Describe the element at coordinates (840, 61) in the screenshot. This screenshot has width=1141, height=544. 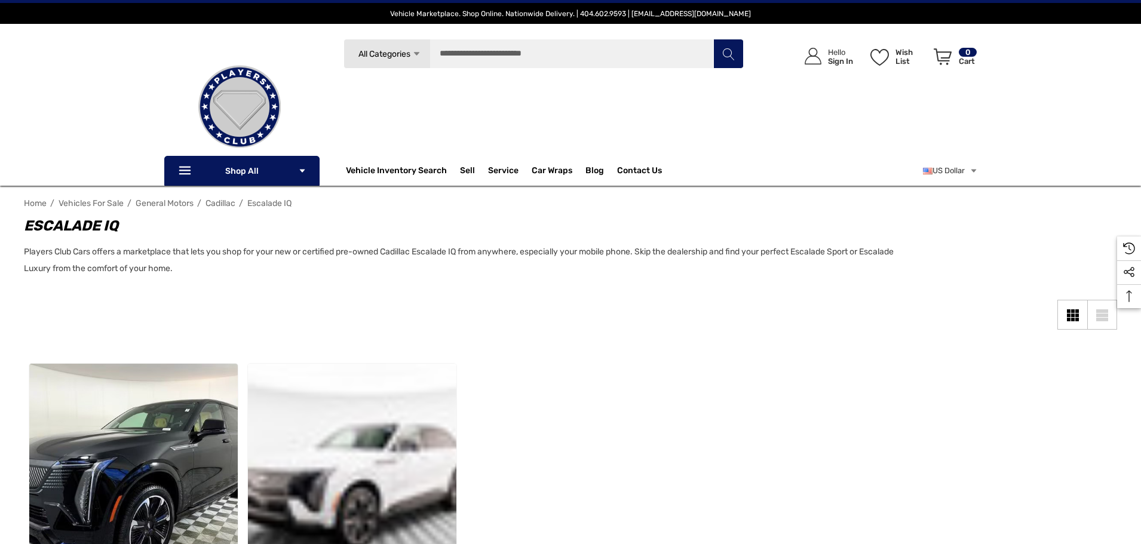
I see `p: Sign In` at that location.